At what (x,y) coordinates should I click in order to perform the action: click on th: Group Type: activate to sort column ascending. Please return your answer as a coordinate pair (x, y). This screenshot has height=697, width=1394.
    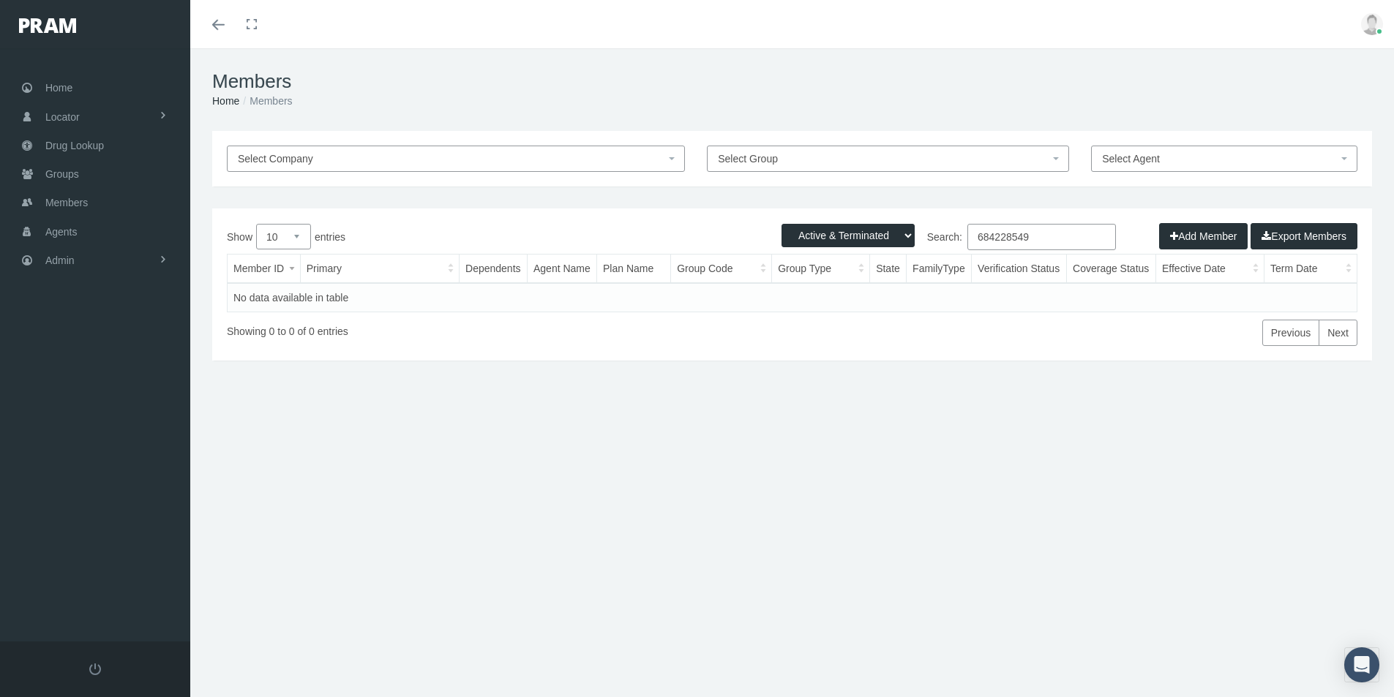
    Looking at the image, I should click on (821, 269).